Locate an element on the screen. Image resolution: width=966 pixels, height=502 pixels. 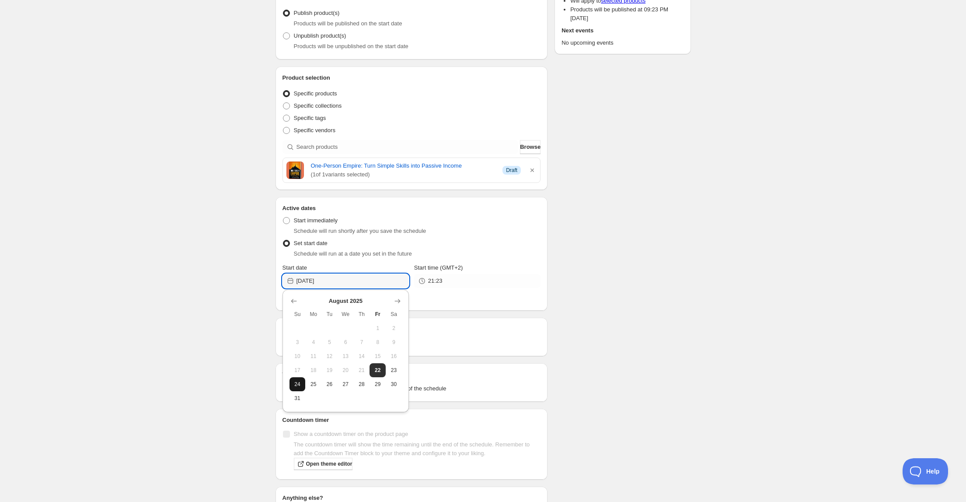
p: No upcoming events is located at coordinates (623, 43).